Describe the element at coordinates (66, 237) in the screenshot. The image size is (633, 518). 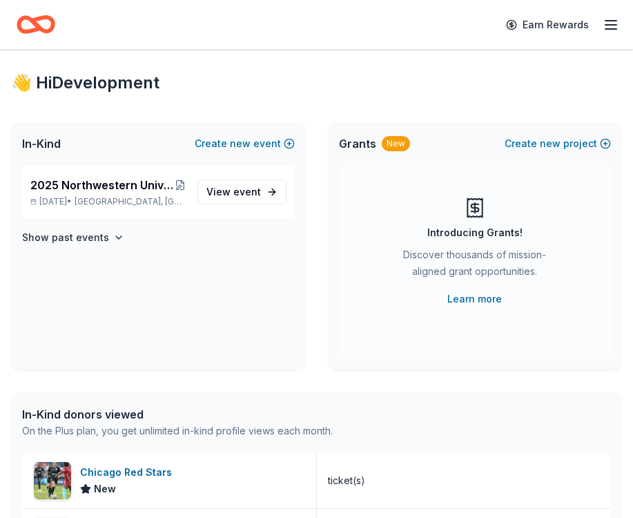
I see `h4: Show past events` at that location.